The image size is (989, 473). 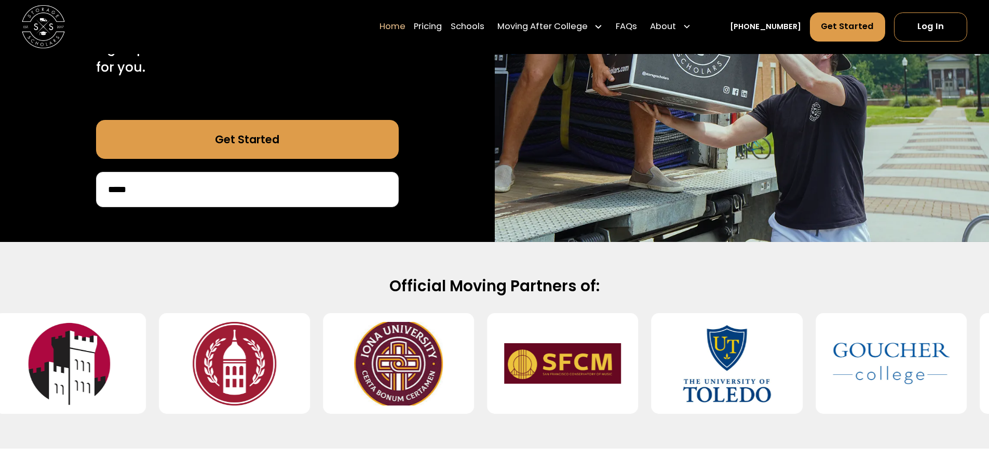 I want to click on img: Manhattanville University, so click(x=70, y=363).